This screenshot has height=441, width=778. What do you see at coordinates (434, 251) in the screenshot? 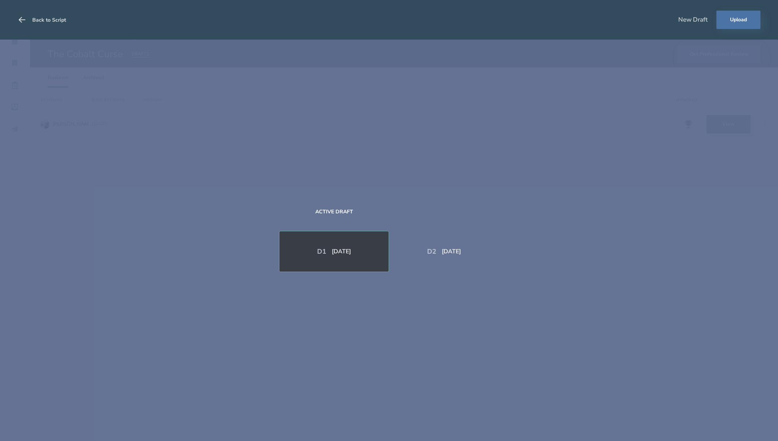
I see `div: D 2` at bounding box center [434, 251].